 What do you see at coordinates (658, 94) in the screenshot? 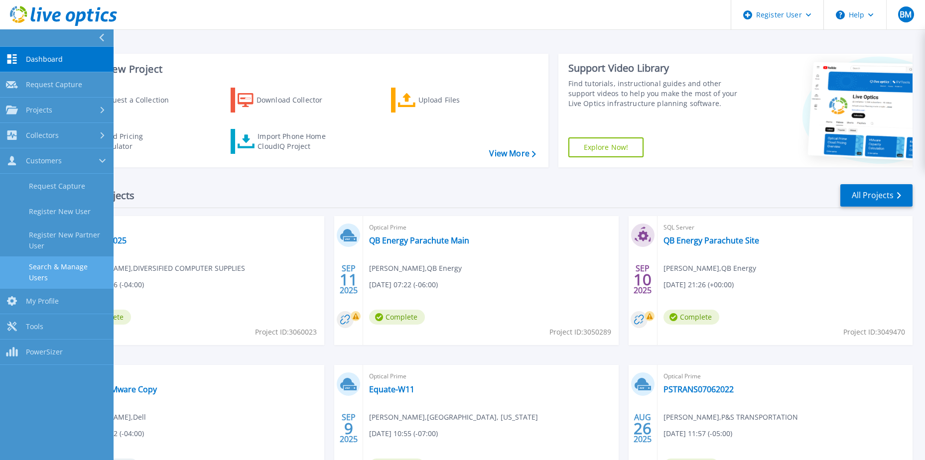
I see `div: Find tutorials, instructional guides and other support videos to help you make the most of your L...` at bounding box center [658, 94].